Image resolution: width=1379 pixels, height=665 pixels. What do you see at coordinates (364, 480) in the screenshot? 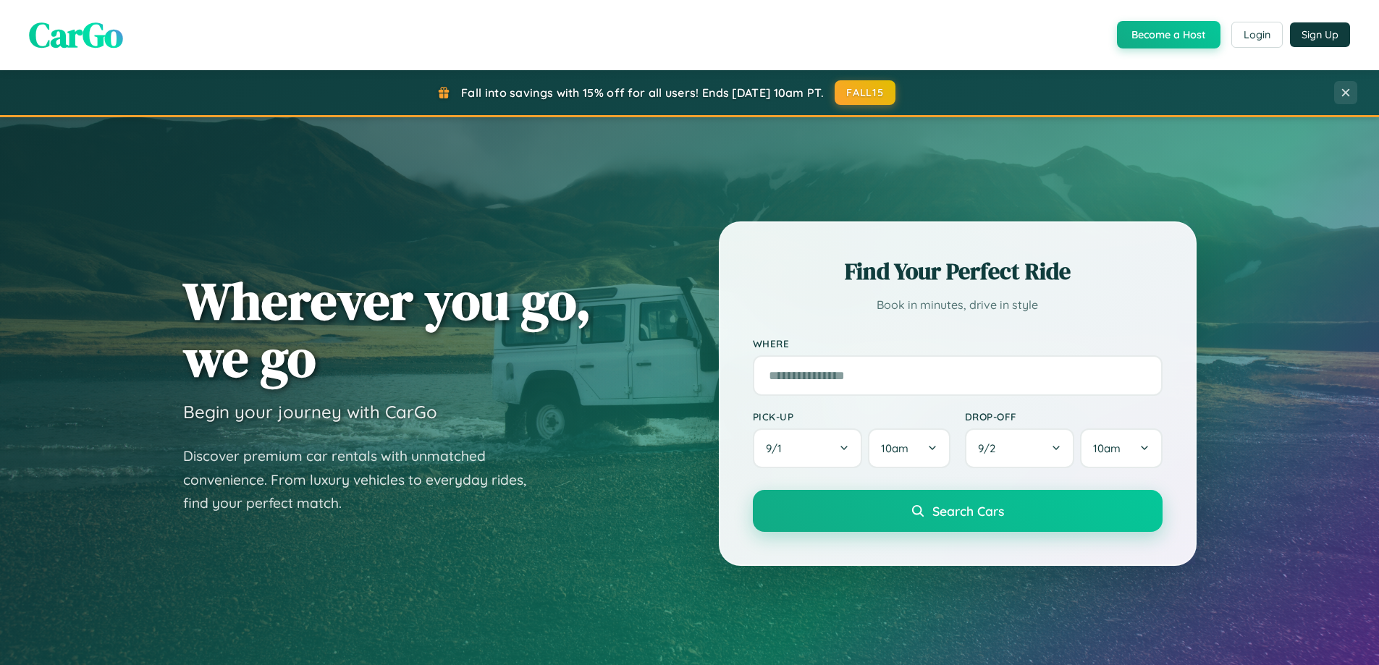
I see `p: Discover premium car rentals with unmatched convenience. From luxury vehicles to everyday rides, ...` at bounding box center [364, 480].